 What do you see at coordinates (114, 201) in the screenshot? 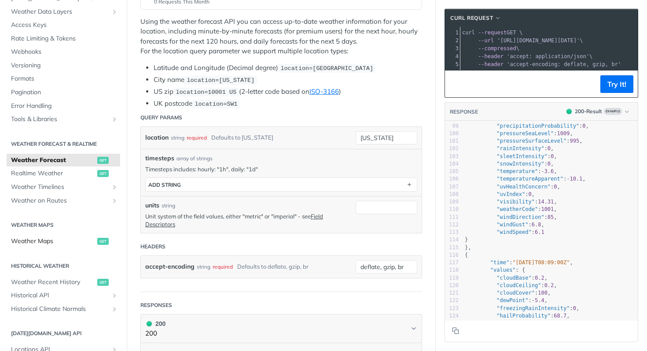
I see `button: Show subpages for Weather on Routes` at bounding box center [114, 201].